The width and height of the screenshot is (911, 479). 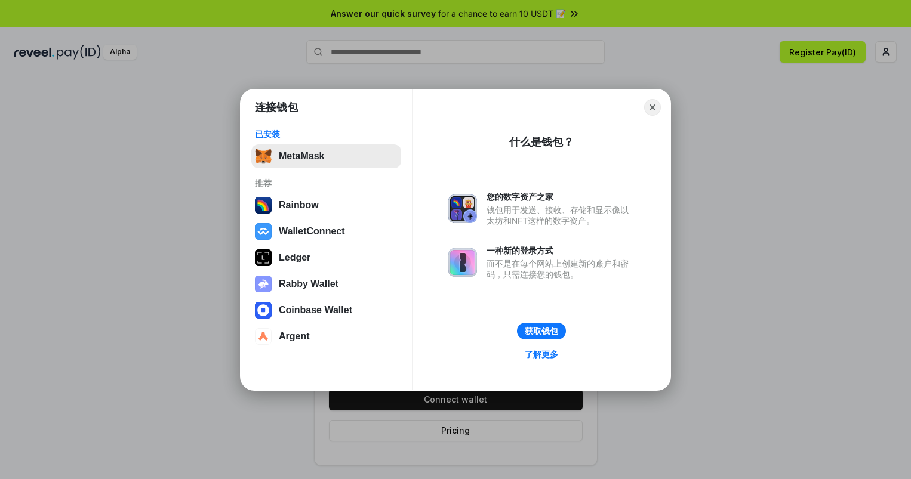 I want to click on a: 了解更多, so click(x=541, y=354).